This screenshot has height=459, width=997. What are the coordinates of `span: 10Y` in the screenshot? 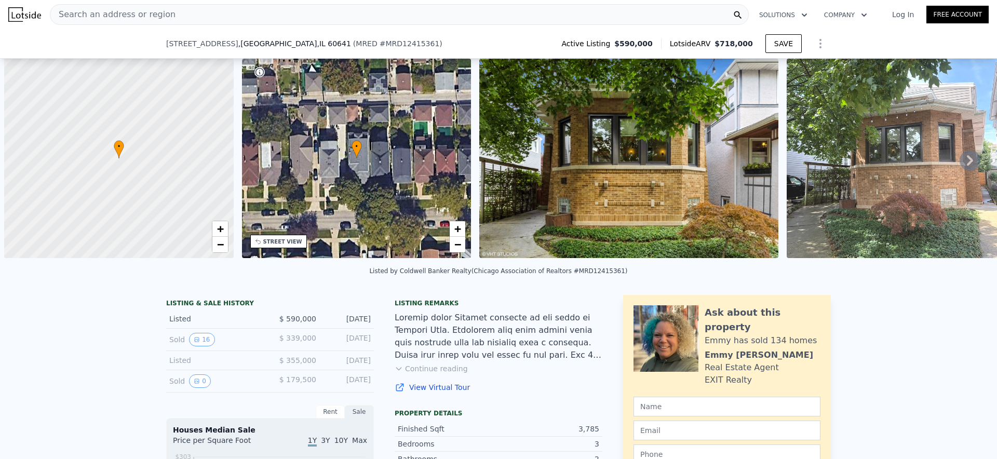 It's located at (341, 440).